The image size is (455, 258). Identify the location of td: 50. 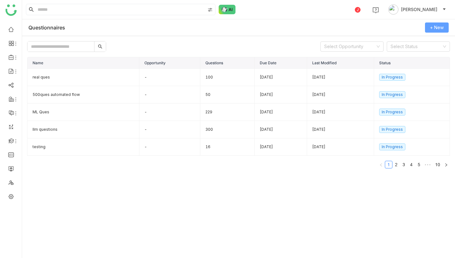
(228, 95).